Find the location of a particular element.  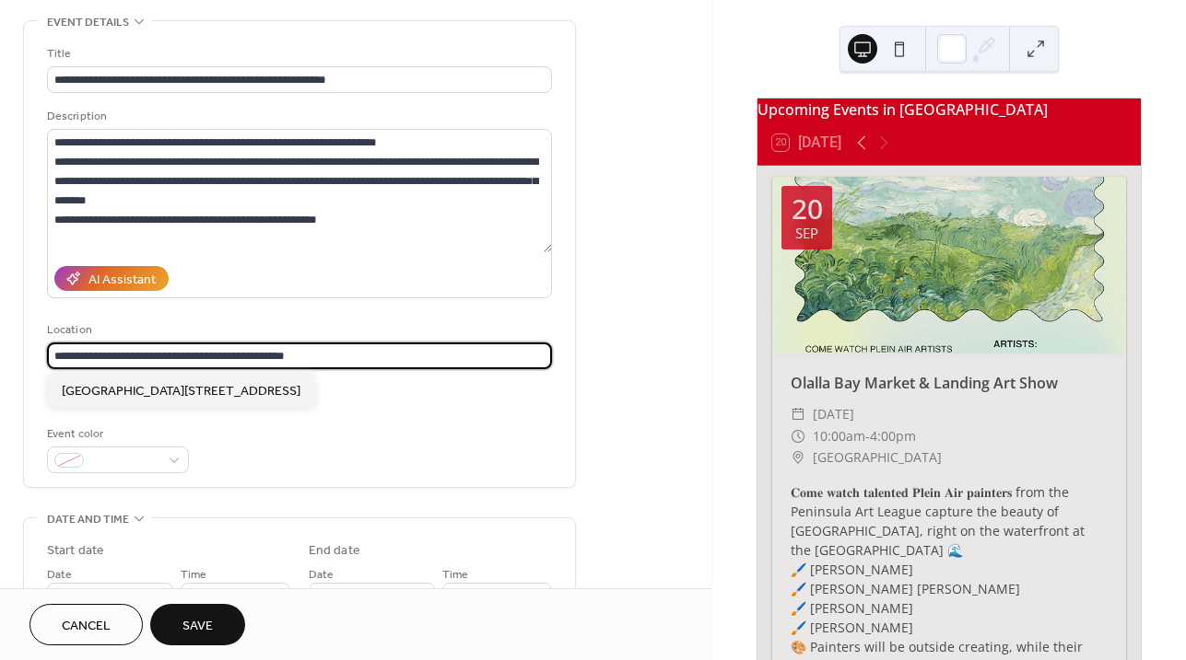

div: Description is located at coordinates (298, 116).